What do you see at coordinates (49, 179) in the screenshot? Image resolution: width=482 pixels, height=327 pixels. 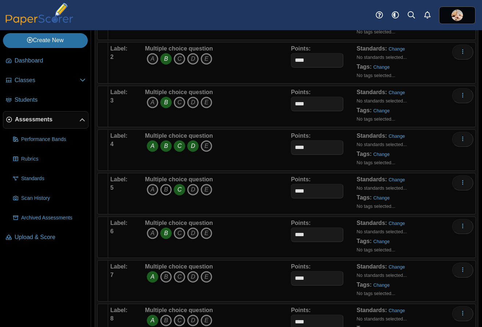 I see `a: Standards` at bounding box center [49, 179].